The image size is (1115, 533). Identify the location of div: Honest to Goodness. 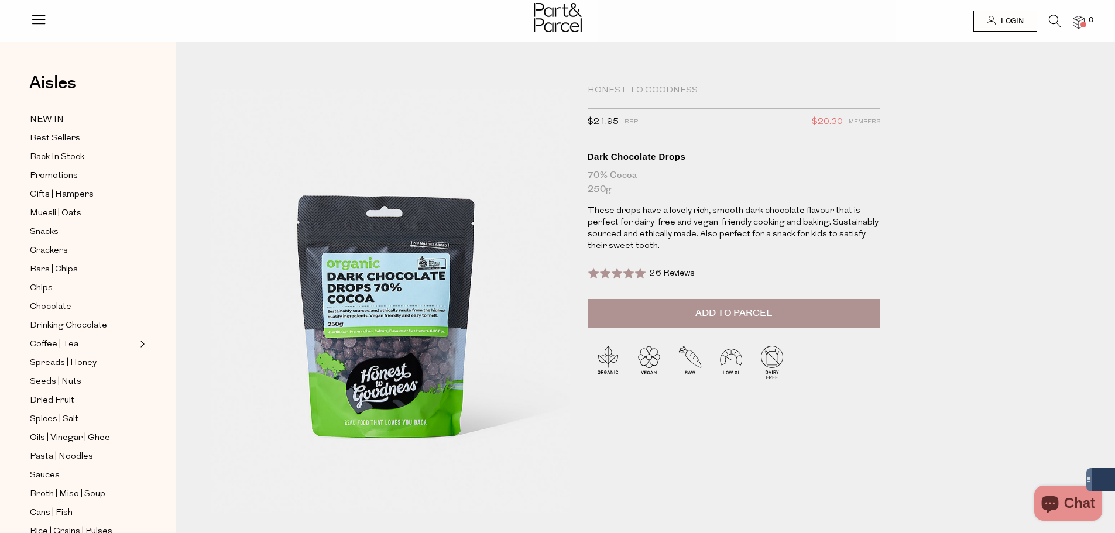
(734, 91).